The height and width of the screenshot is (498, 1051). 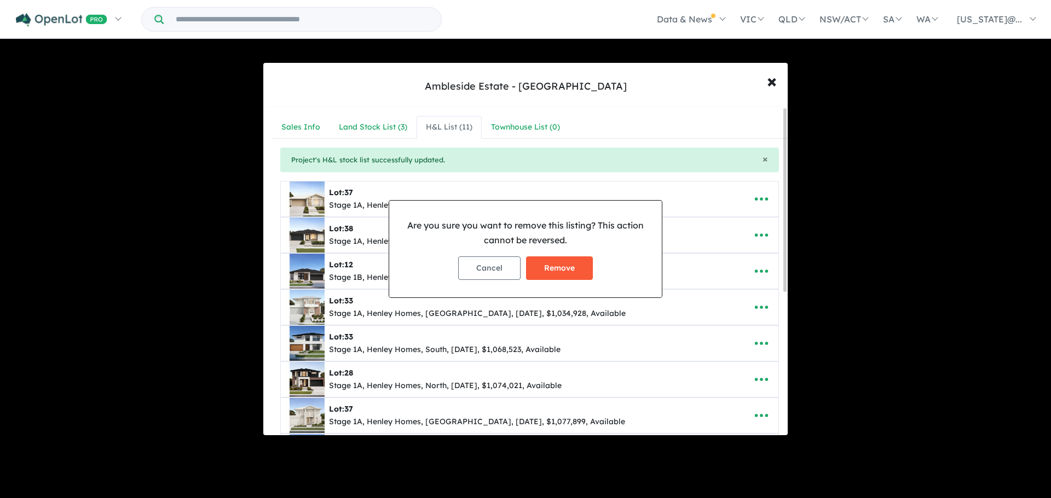 What do you see at coordinates (61, 20) in the screenshot?
I see `img: Openlot PRO Logo White` at bounding box center [61, 20].